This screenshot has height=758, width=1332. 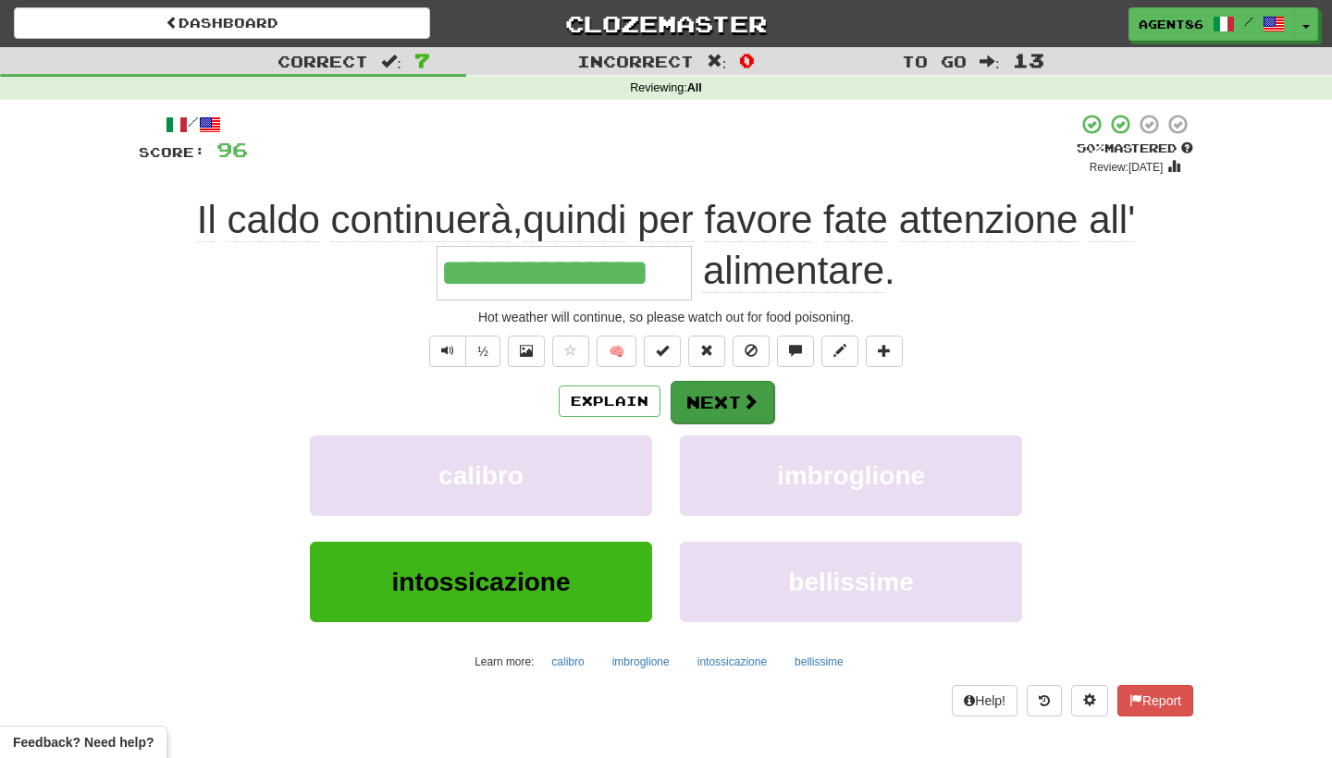 I want to click on button: Edit sentence (alt+d), so click(x=840, y=351).